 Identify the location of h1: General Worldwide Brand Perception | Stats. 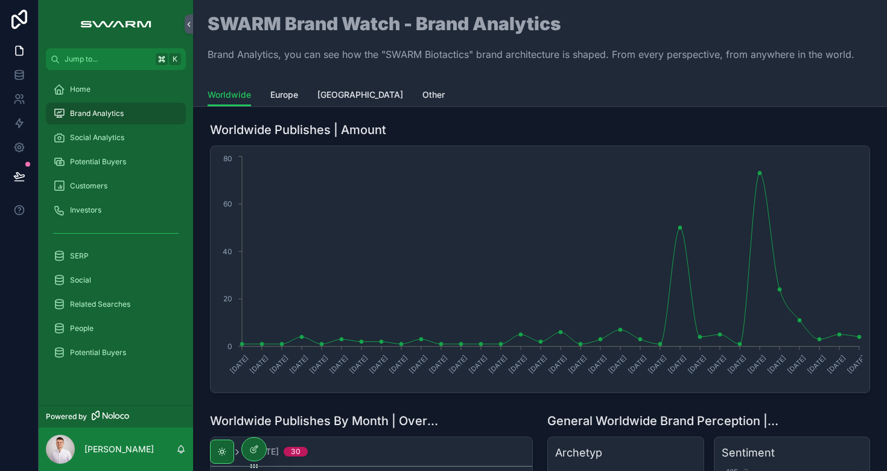
(663, 421).